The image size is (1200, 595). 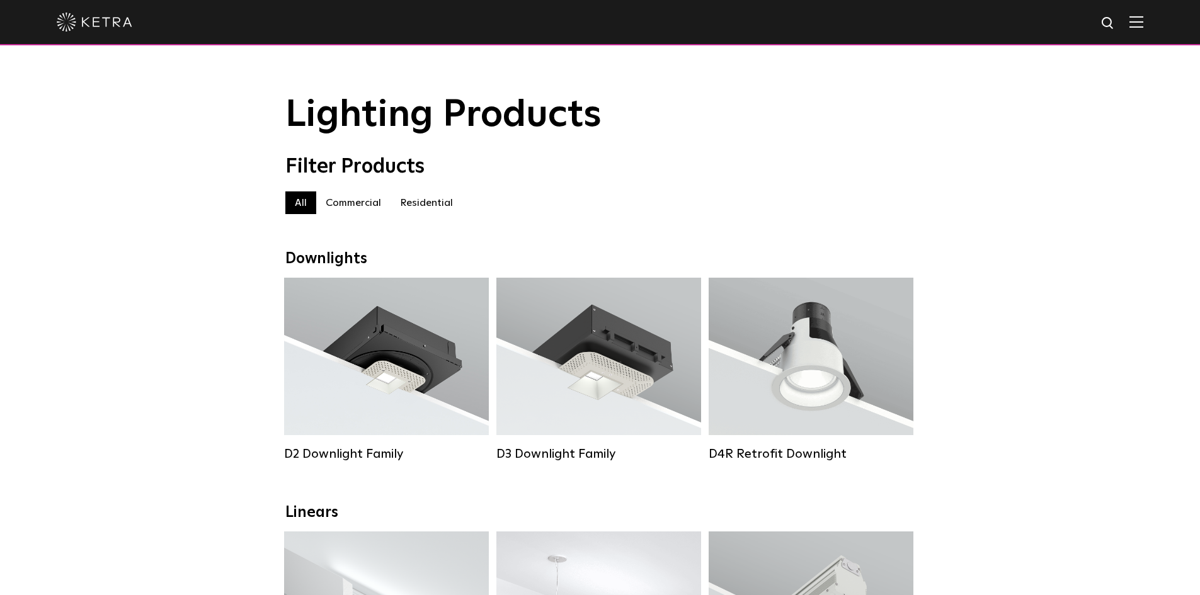 What do you see at coordinates (443, 115) in the screenshot?
I see `span: Lighting Products` at bounding box center [443, 115].